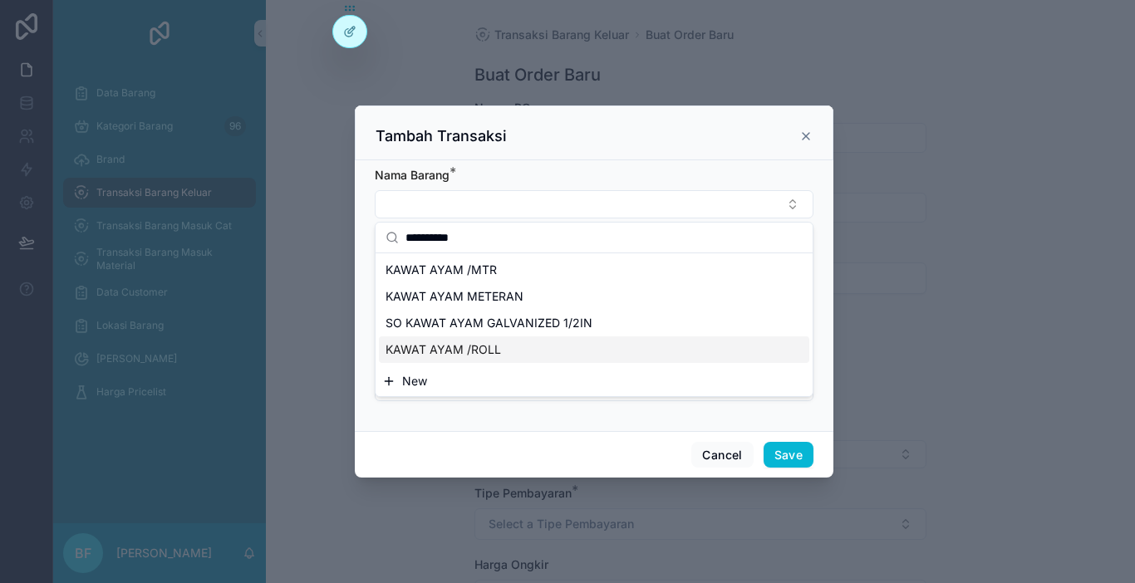  I want to click on span: KAWAT AYAM METERAN, so click(455, 297).